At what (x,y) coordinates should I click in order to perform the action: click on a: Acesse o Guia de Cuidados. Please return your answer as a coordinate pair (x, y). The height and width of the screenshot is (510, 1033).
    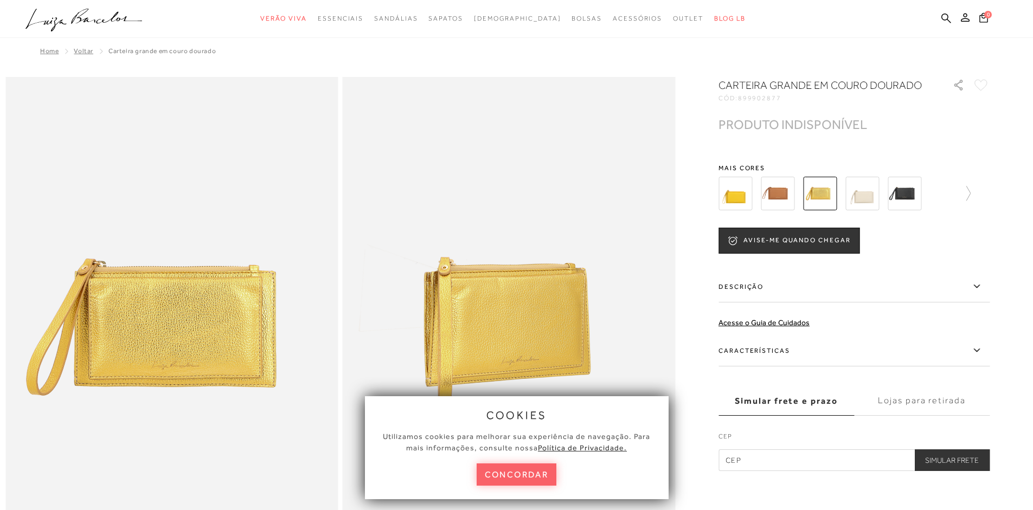
    Looking at the image, I should click on (764, 323).